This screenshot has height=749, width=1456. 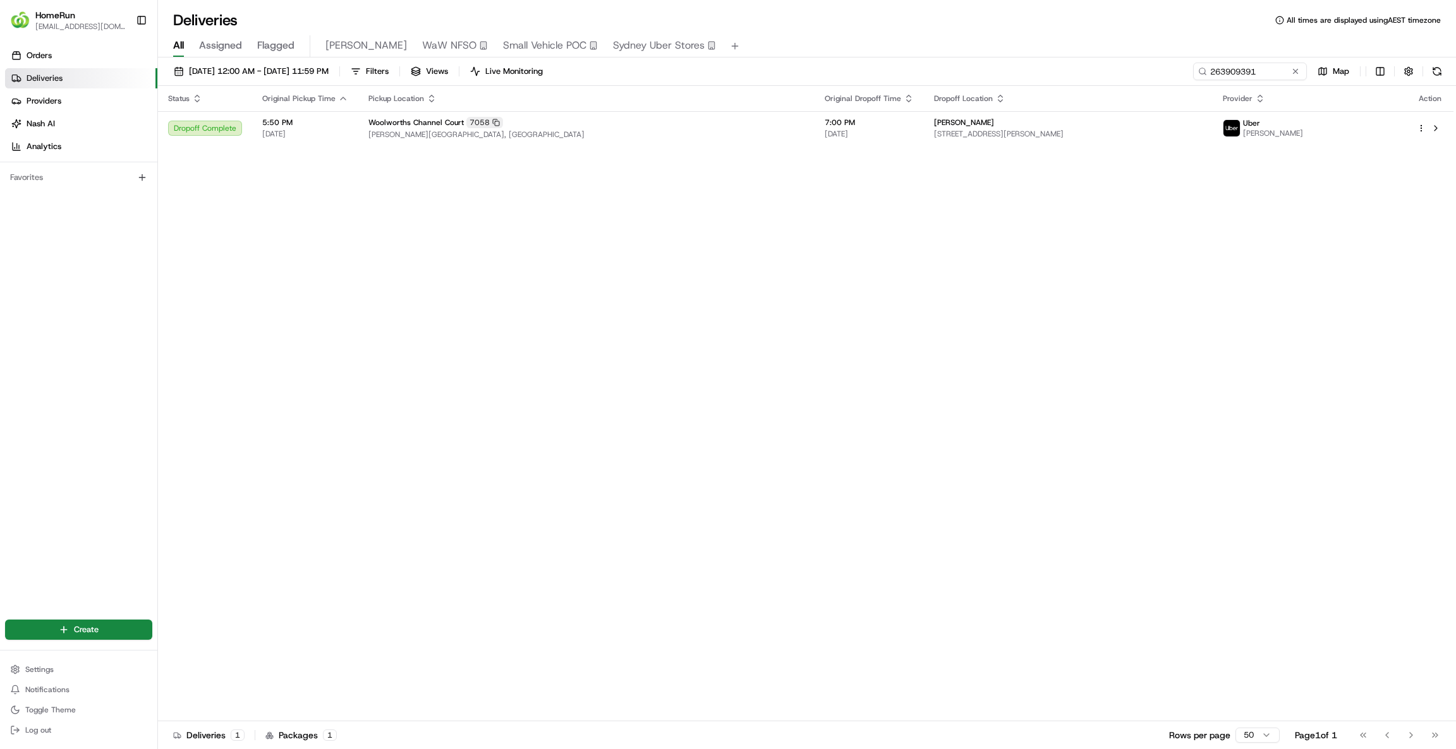 What do you see at coordinates (396, 99) in the screenshot?
I see `span: Pickup Location` at bounding box center [396, 99].